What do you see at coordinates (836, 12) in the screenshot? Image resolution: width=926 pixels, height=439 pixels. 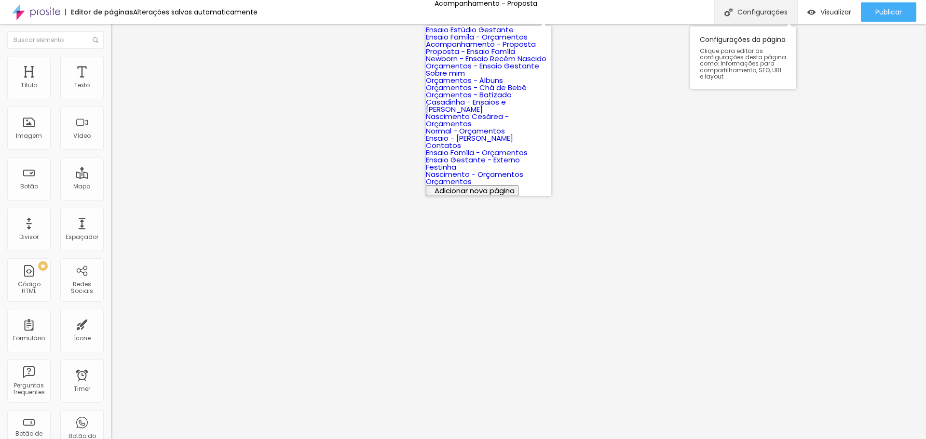 I see `span: Visualizar` at bounding box center [836, 12].